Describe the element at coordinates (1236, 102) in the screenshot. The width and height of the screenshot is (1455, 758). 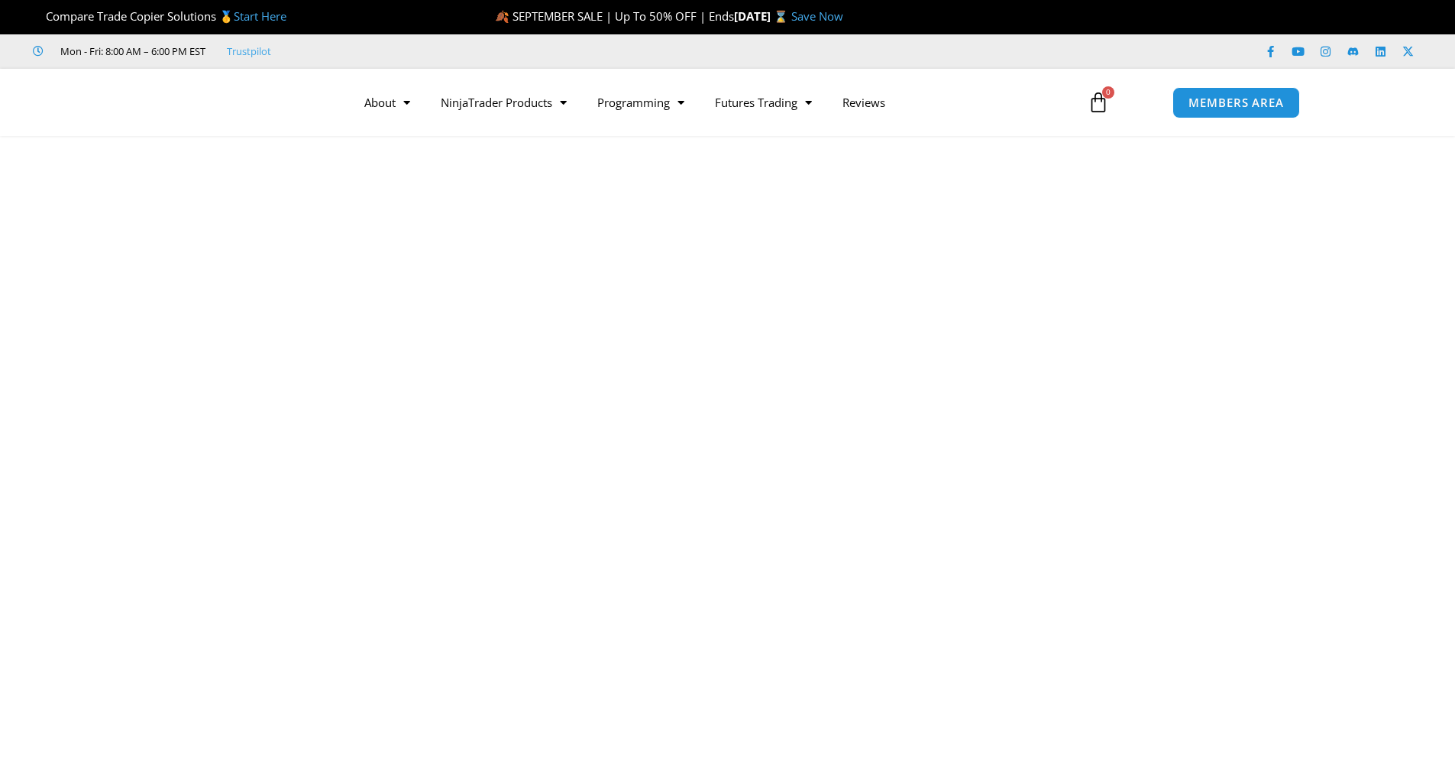
I see `span: MEMBERS AREA` at that location.